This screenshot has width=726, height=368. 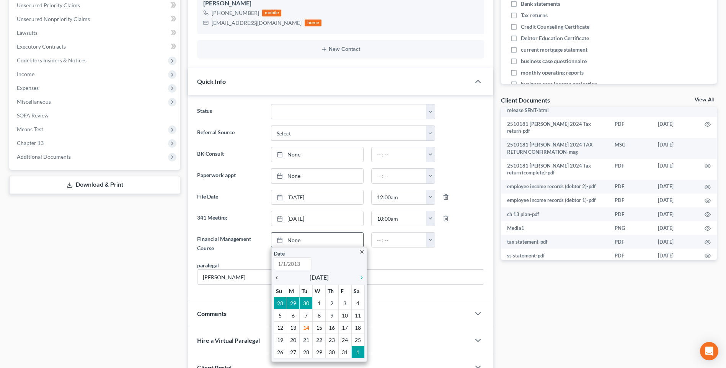 I want to click on td: Media1, so click(x=555, y=228).